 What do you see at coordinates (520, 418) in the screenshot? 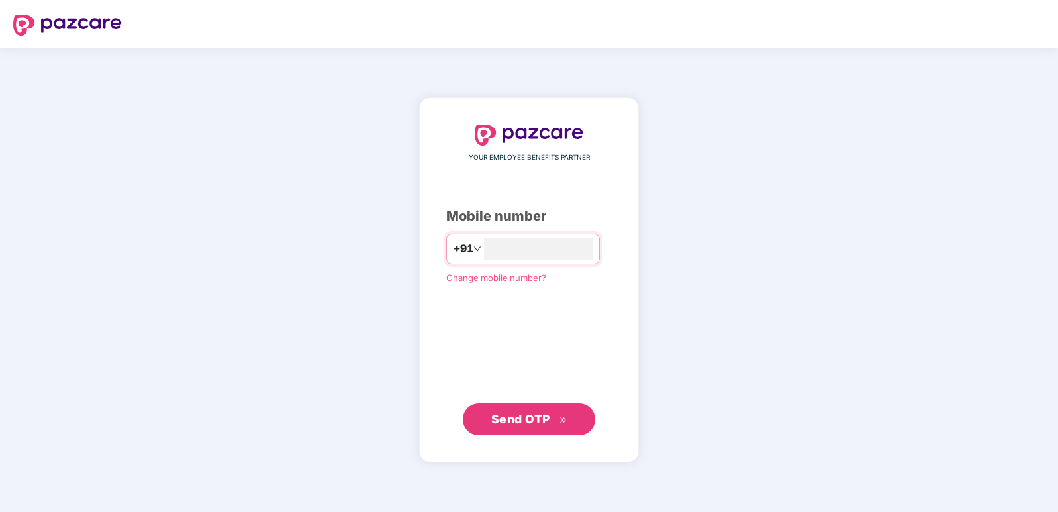
I see `span: Send OTP` at bounding box center [520, 418].